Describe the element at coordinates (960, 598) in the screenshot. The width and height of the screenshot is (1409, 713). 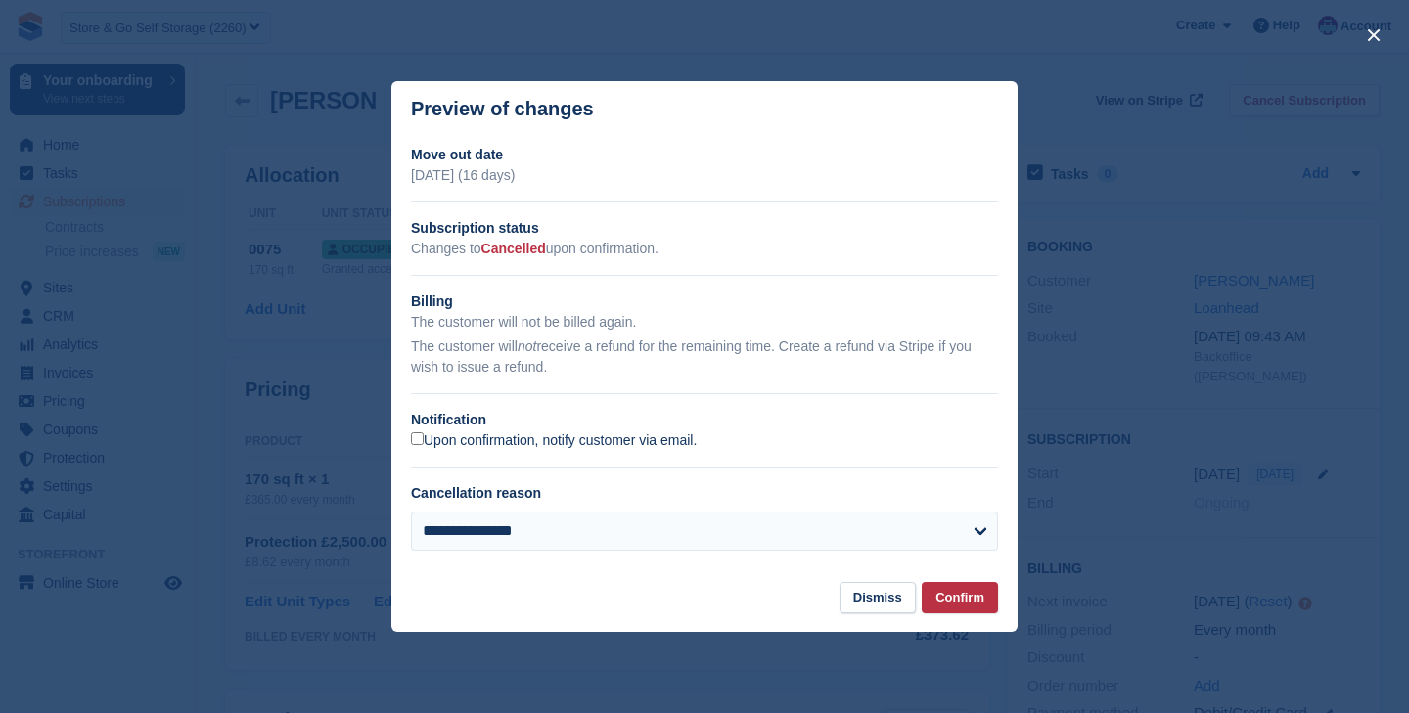
I see `button: Confirm` at that location.